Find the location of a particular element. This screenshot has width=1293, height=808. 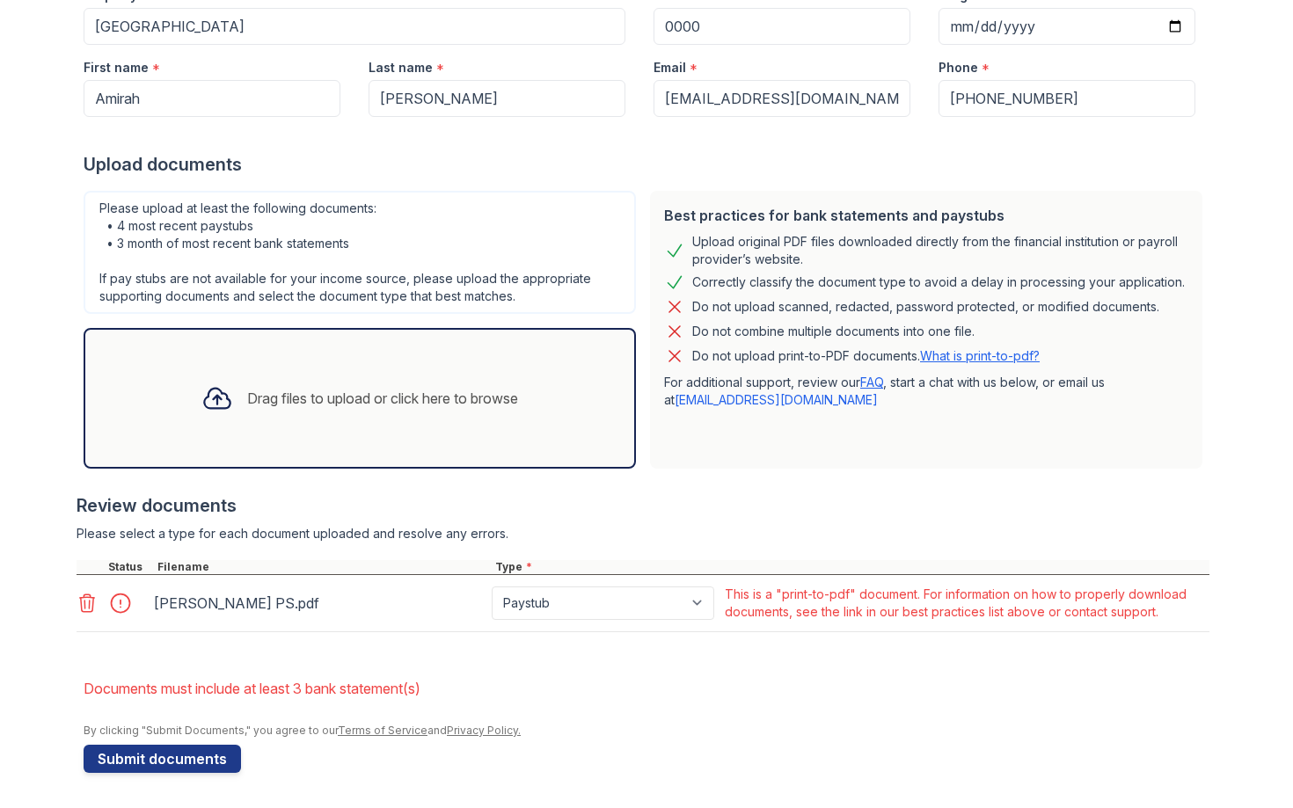

div: Do not upload scanned, redacted, password protected, or modified documents. is located at coordinates (925, 307).